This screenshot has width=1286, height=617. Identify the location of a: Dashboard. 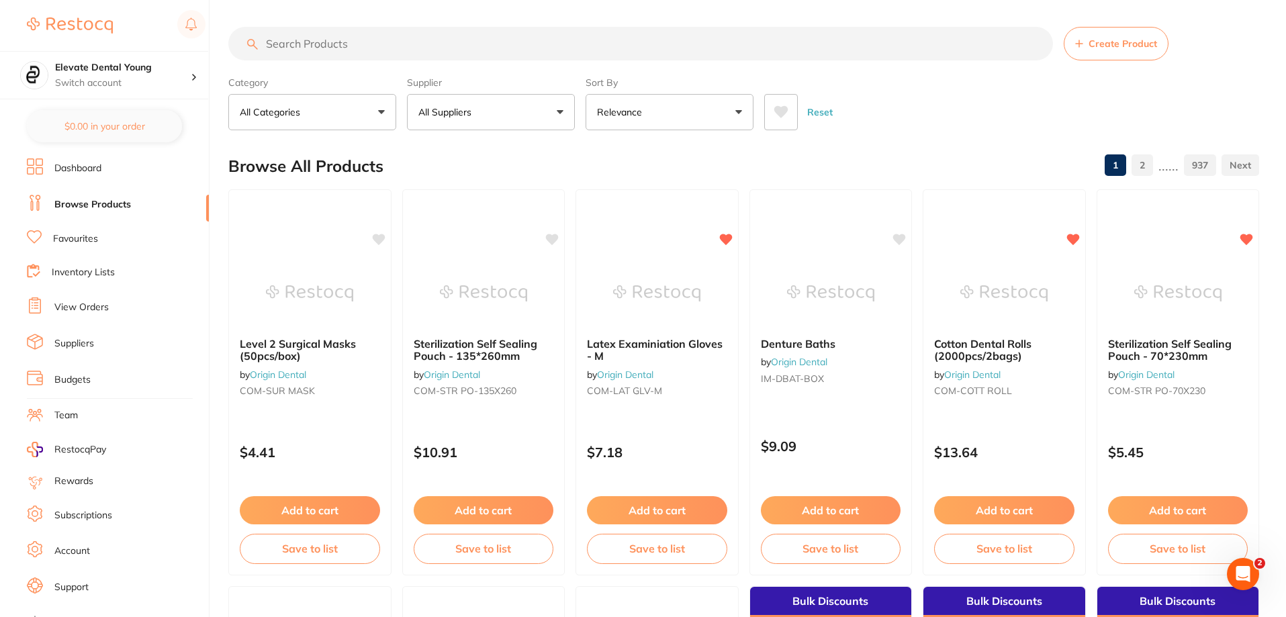
(78, 169).